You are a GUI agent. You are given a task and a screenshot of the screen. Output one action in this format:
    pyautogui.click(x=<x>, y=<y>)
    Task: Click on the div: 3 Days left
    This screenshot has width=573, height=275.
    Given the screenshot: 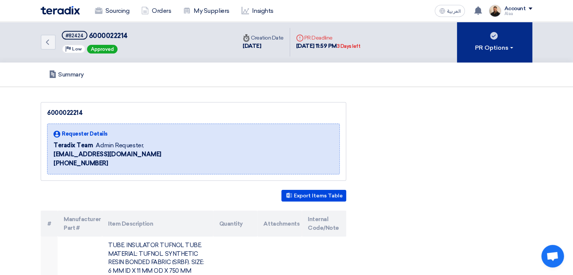 What is the action you would take?
    pyautogui.click(x=349, y=46)
    